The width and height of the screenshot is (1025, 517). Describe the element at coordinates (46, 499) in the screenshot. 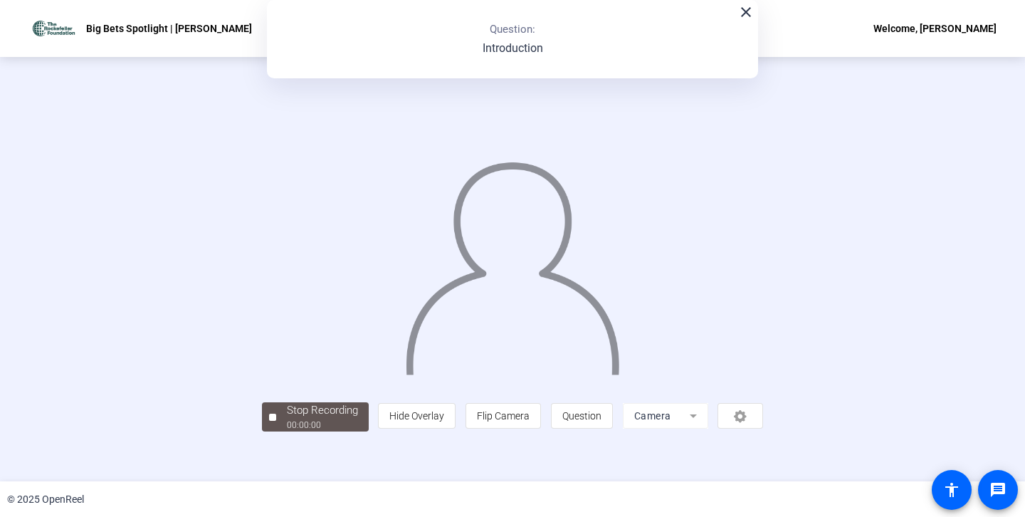

I see `div: © 2025 OpenReel` at that location.